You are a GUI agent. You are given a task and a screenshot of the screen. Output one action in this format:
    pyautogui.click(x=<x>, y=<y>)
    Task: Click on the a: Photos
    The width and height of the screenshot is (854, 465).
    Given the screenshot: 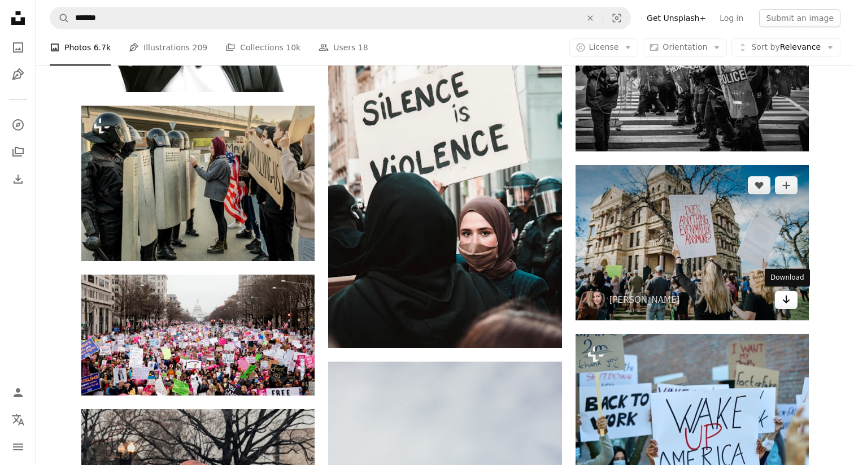 What is the action you would take?
    pyautogui.click(x=18, y=47)
    